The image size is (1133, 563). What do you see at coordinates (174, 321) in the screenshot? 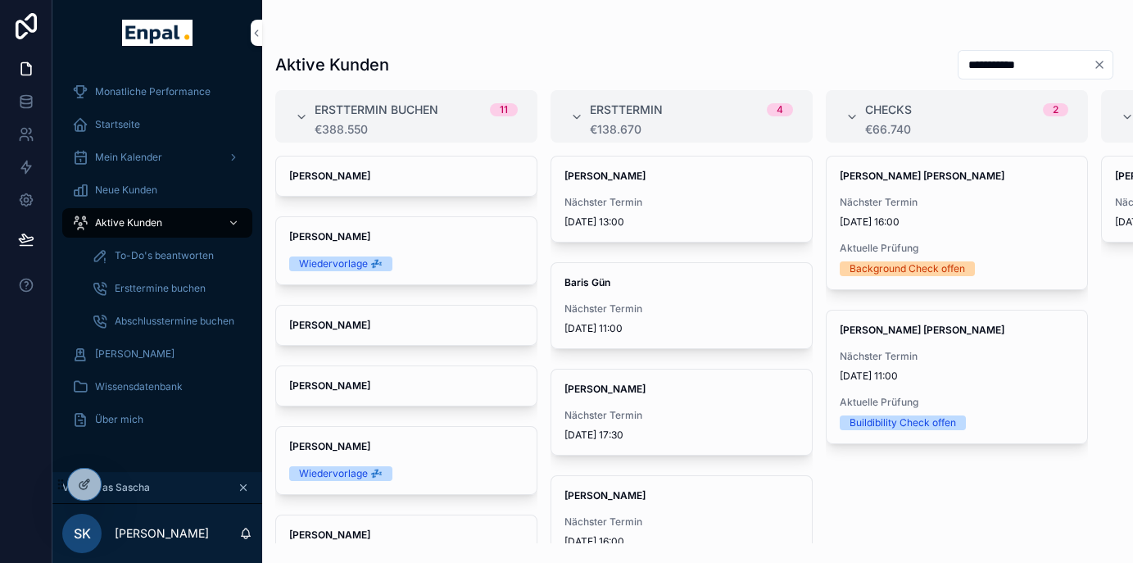
I see `span: Abschlusstermine buchen` at bounding box center [174, 321].